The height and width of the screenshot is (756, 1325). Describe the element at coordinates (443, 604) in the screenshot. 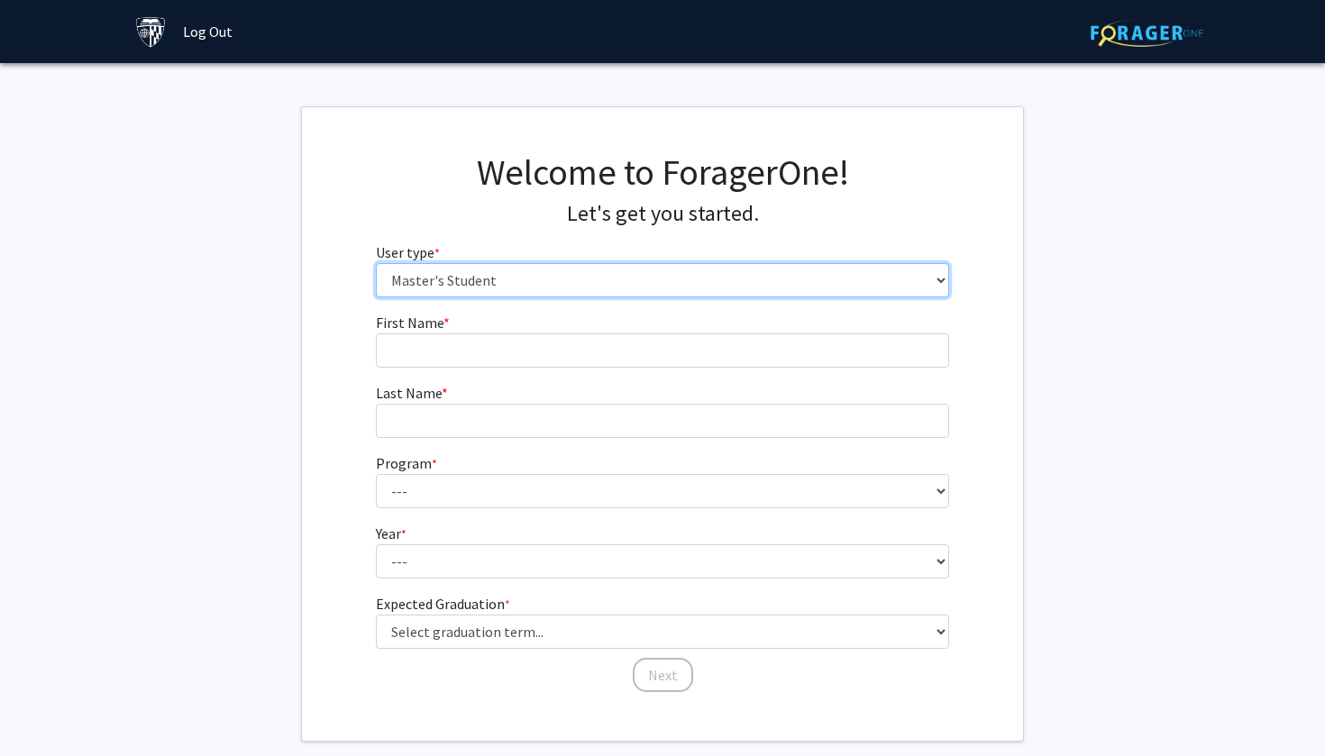

I see `label: Expected Graduation` at that location.